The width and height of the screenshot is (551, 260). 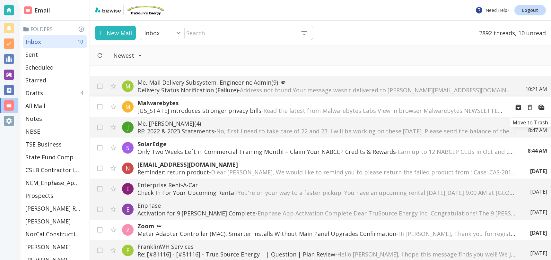 What do you see at coordinates (100, 56) in the screenshot?
I see `button: Refresh` at bounding box center [100, 56].